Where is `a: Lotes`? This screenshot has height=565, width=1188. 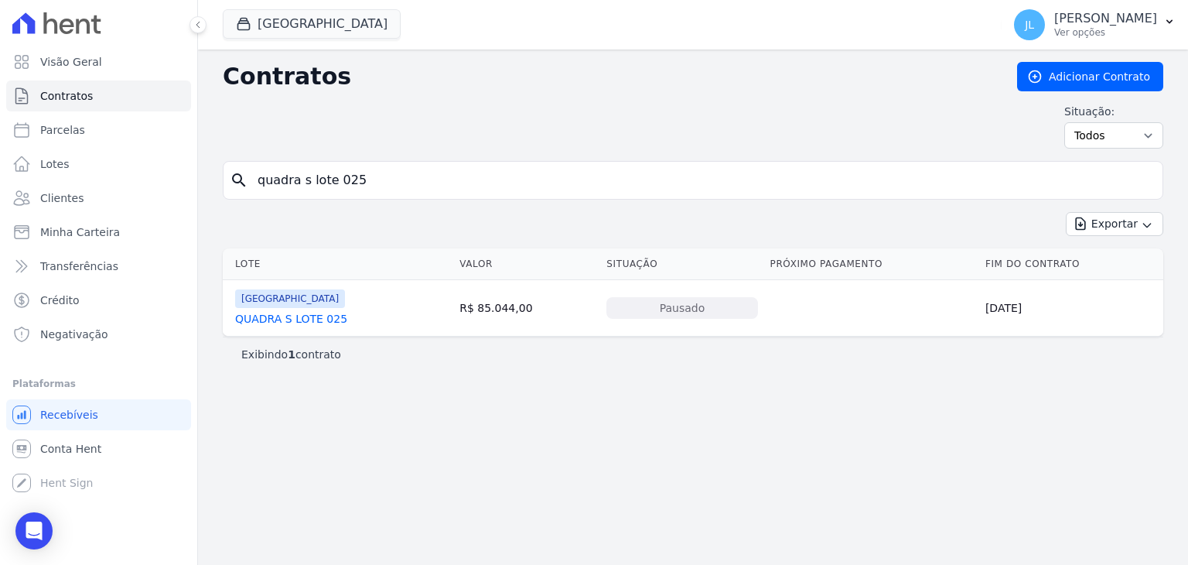 a: Lotes is located at coordinates (98, 164).